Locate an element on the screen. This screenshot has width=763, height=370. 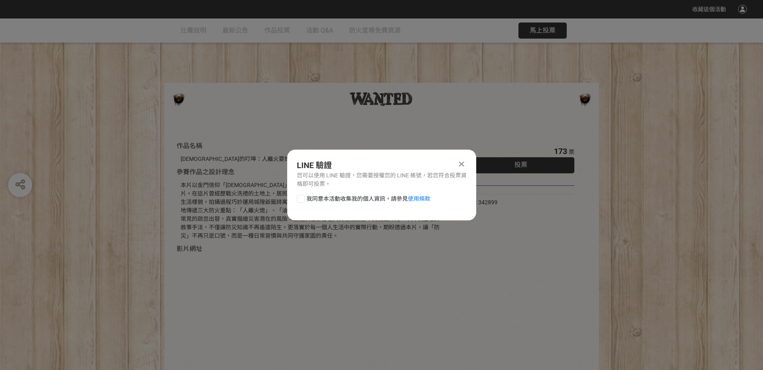
span: 173 is located at coordinates (560, 151).